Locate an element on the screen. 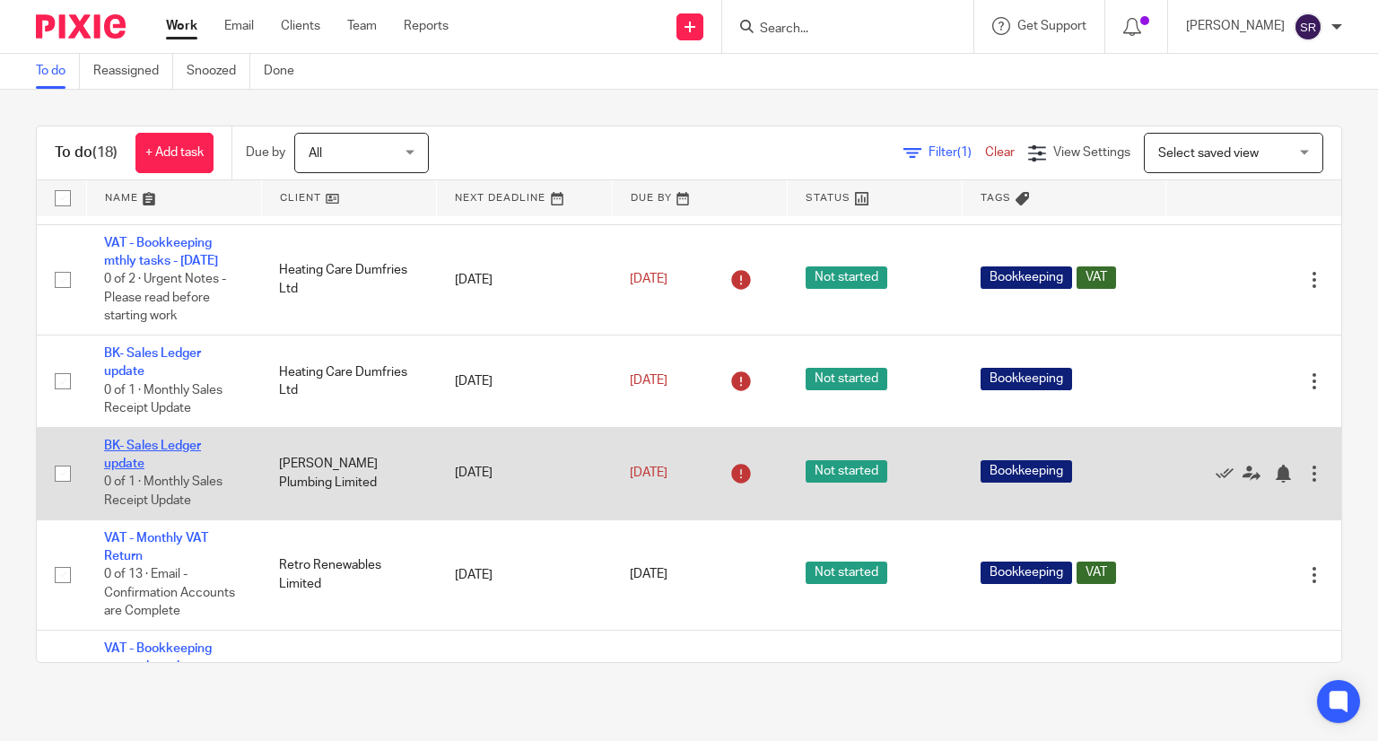  a: VAT - Bookkeeping quarterly tasks is located at coordinates (158, 658).